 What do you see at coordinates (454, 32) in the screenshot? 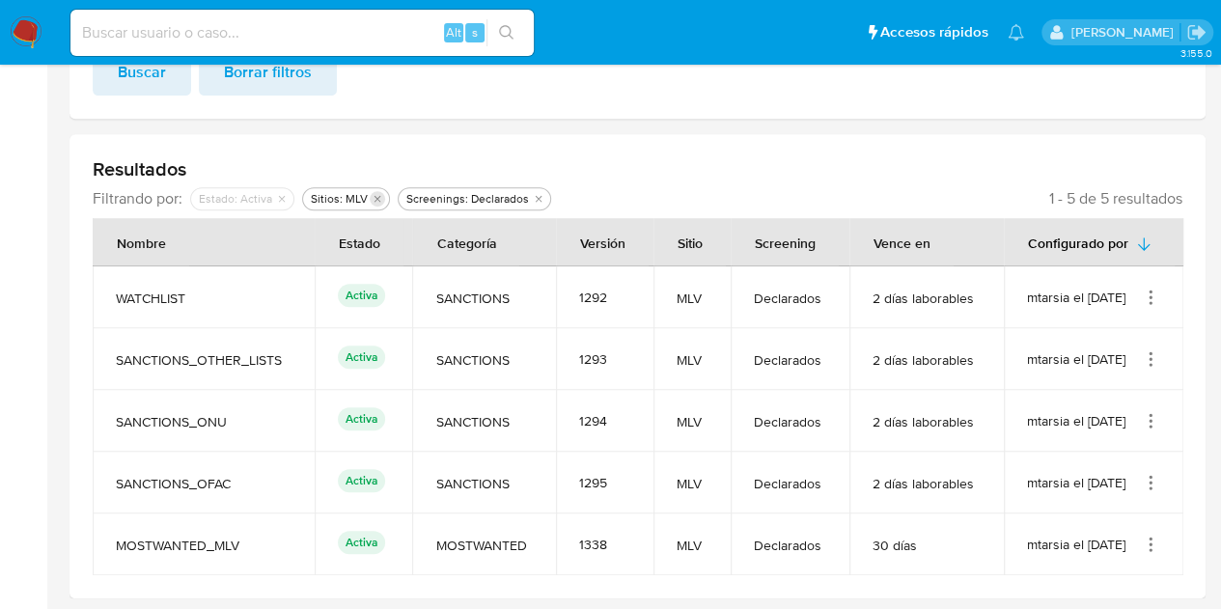
I see `span: Alt` at bounding box center [454, 32].